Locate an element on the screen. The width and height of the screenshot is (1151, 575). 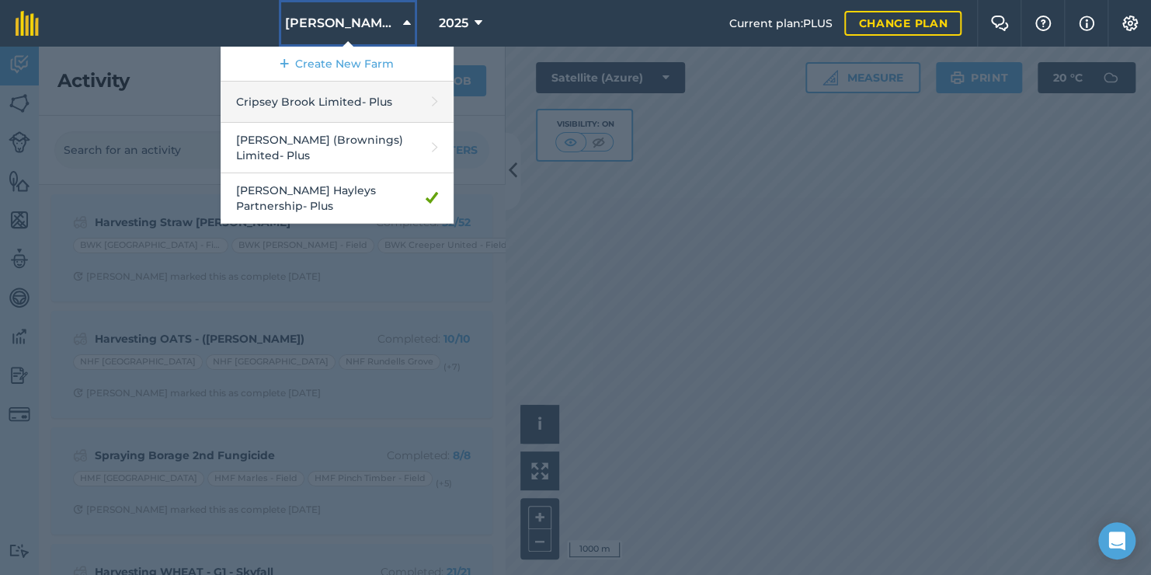
a: Create New Farm is located at coordinates (337, 64).